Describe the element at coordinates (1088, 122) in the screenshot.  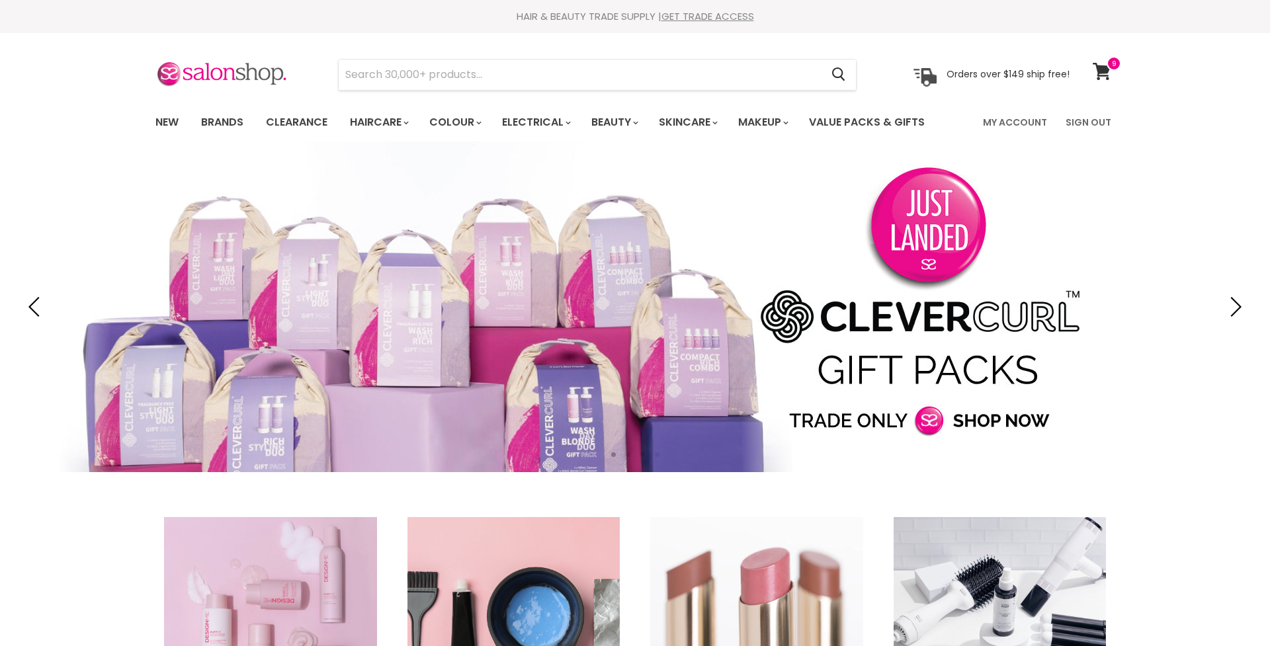
I see `a: Sign Out` at that location.